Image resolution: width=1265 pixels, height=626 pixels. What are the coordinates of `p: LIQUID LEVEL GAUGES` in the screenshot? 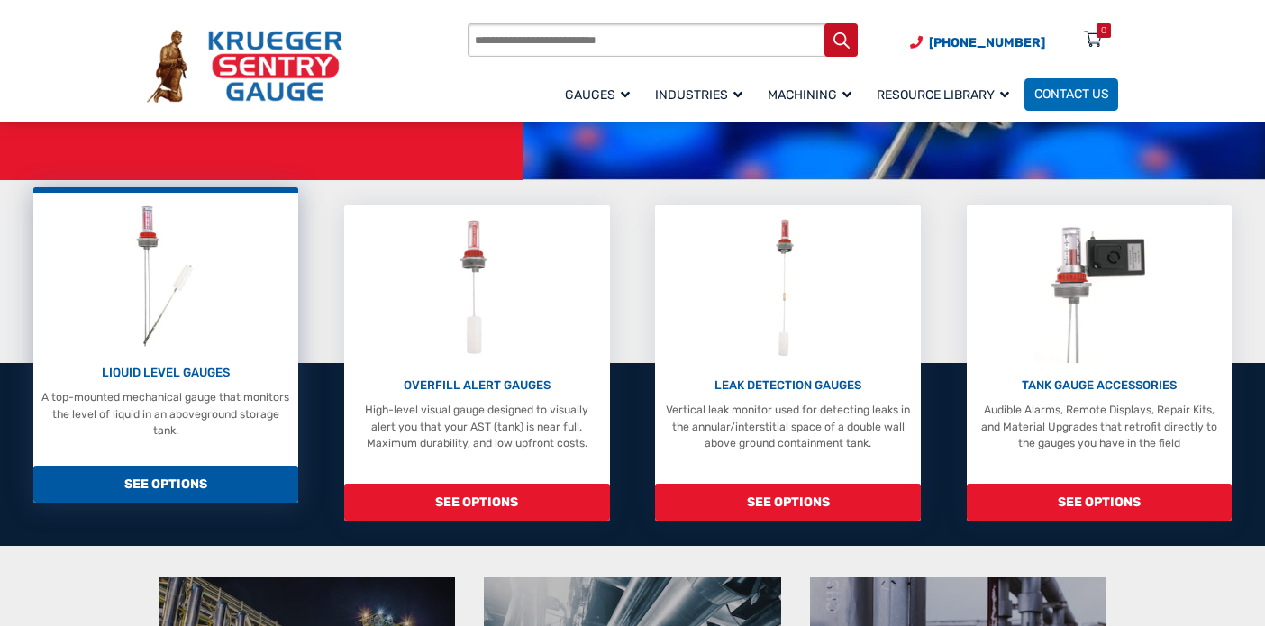 It's located at (165, 373).